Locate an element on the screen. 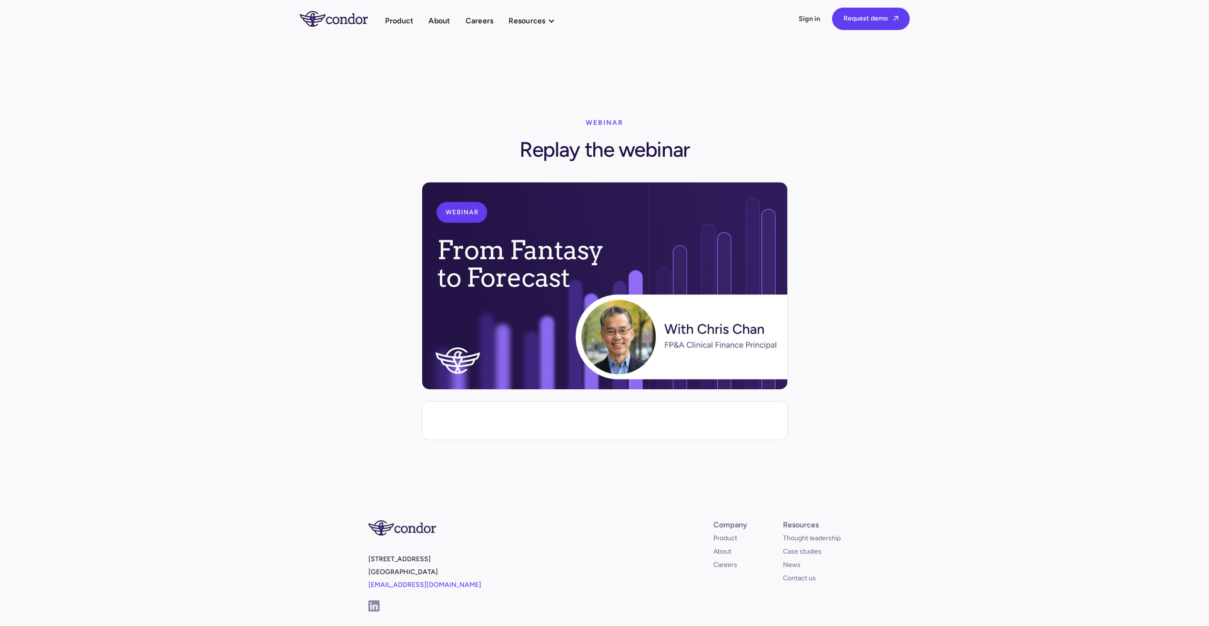  a: home is located at coordinates (342, 19).